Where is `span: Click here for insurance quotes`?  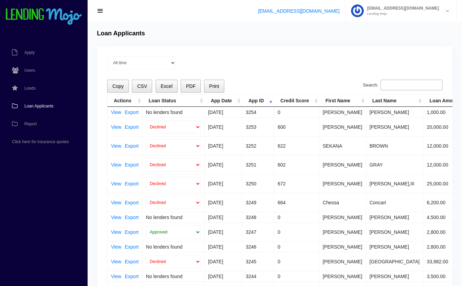
span: Click here for insurance quotes is located at coordinates (40, 142).